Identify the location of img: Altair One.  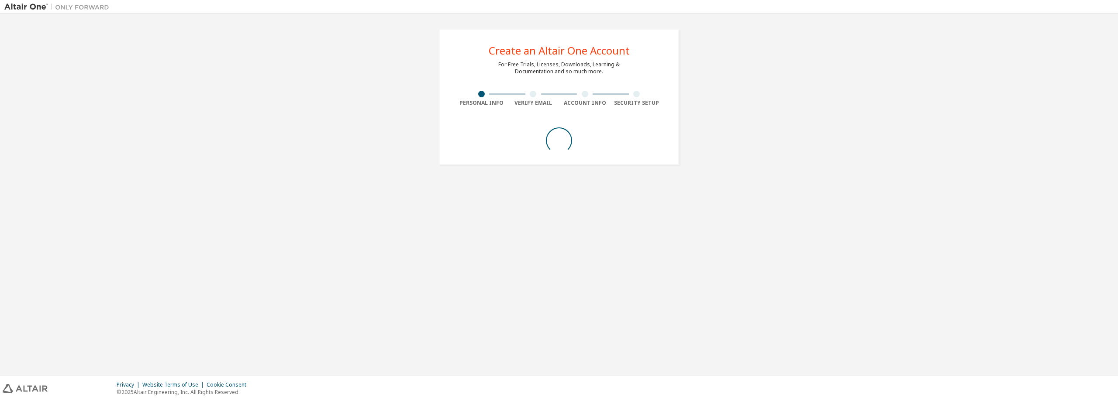
(59, 7).